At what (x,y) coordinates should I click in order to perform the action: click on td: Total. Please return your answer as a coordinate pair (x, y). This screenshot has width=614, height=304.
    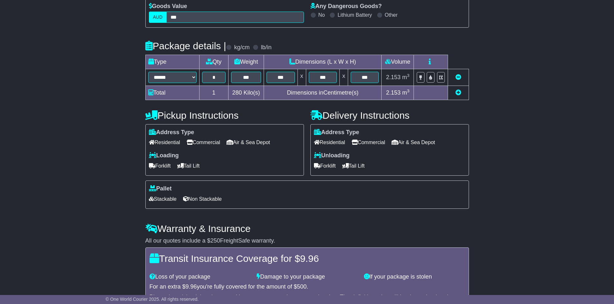
    Looking at the image, I should click on (172, 93).